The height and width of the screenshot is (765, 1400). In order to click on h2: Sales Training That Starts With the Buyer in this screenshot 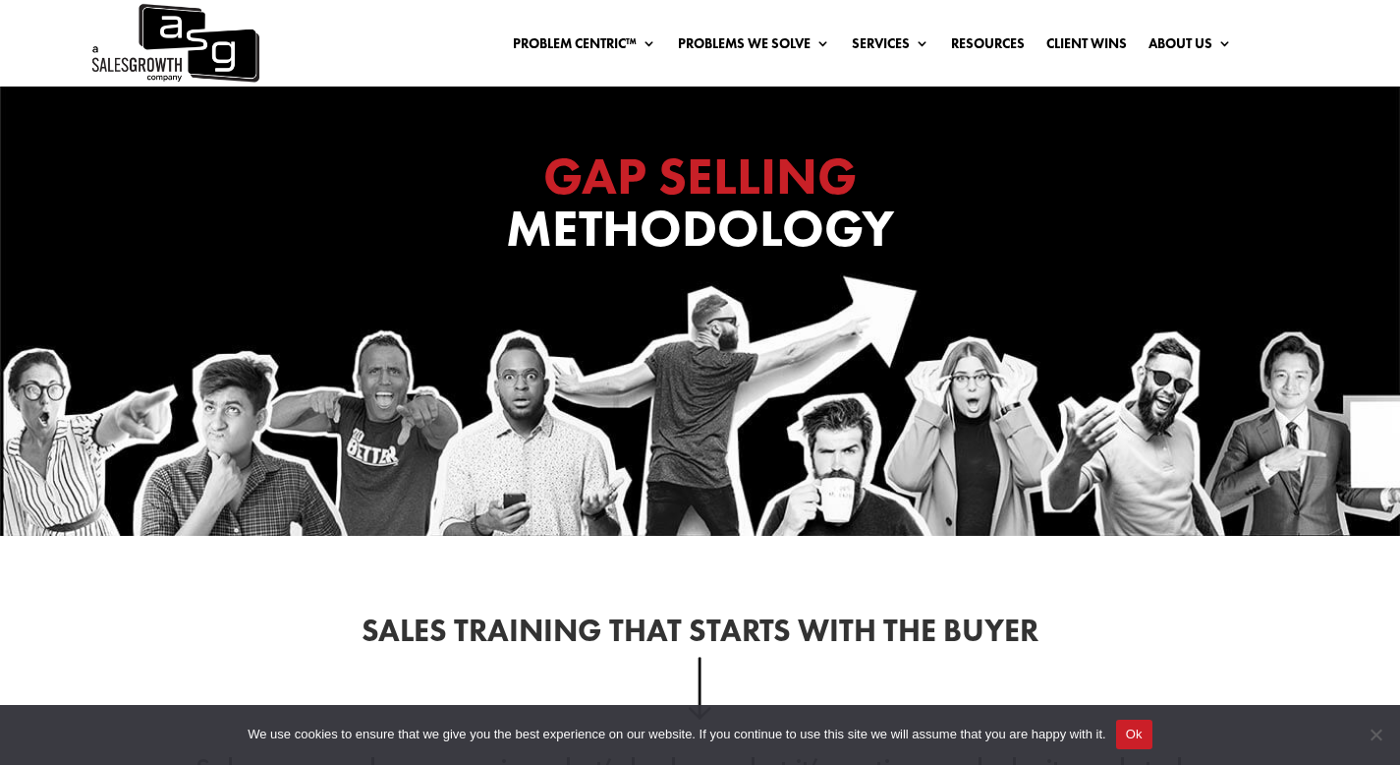, I will do `click(701, 636)`.